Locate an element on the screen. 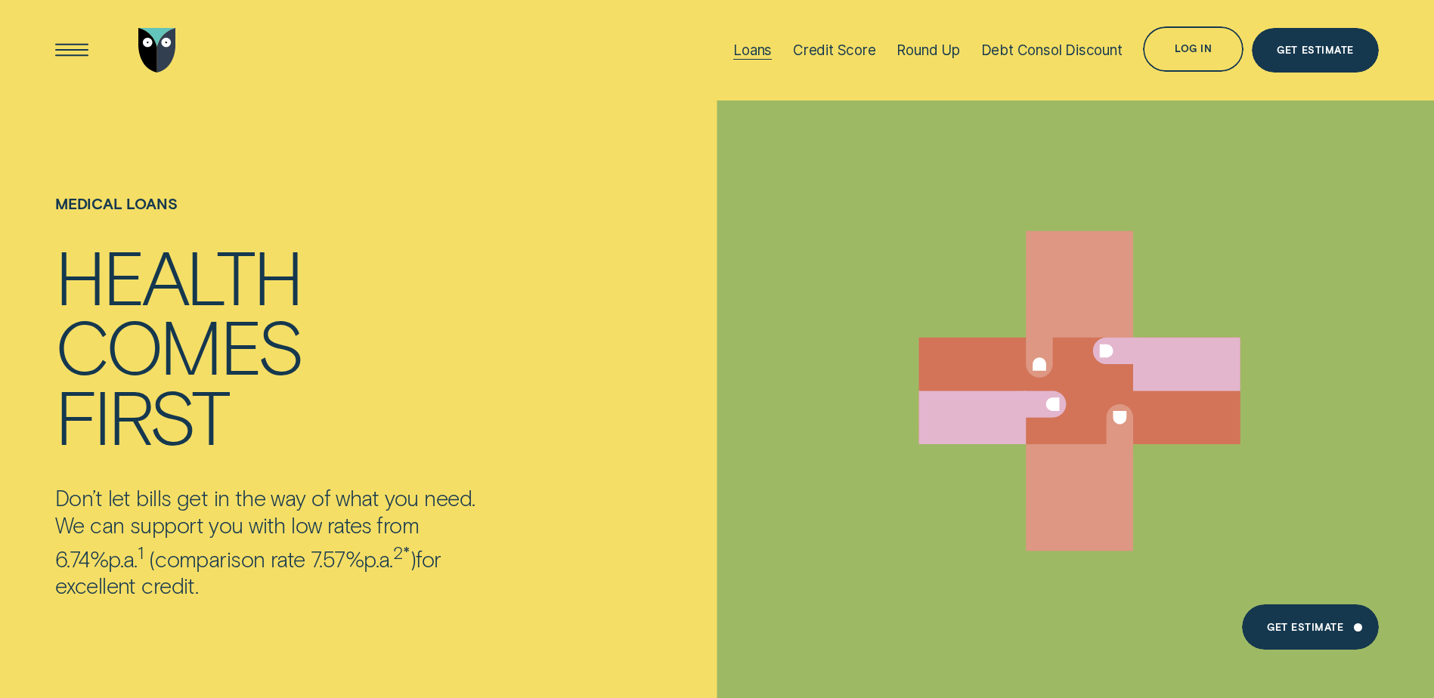 The height and width of the screenshot is (698, 1434). div: comes is located at coordinates (178, 345).